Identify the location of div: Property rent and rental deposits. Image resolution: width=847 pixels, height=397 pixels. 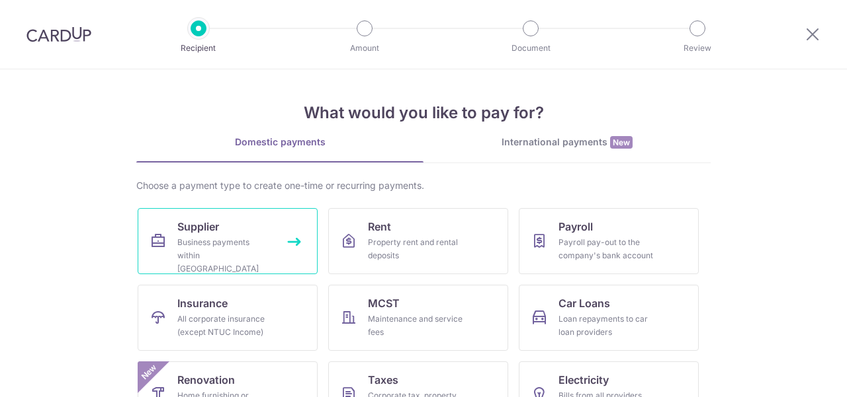
(415, 249).